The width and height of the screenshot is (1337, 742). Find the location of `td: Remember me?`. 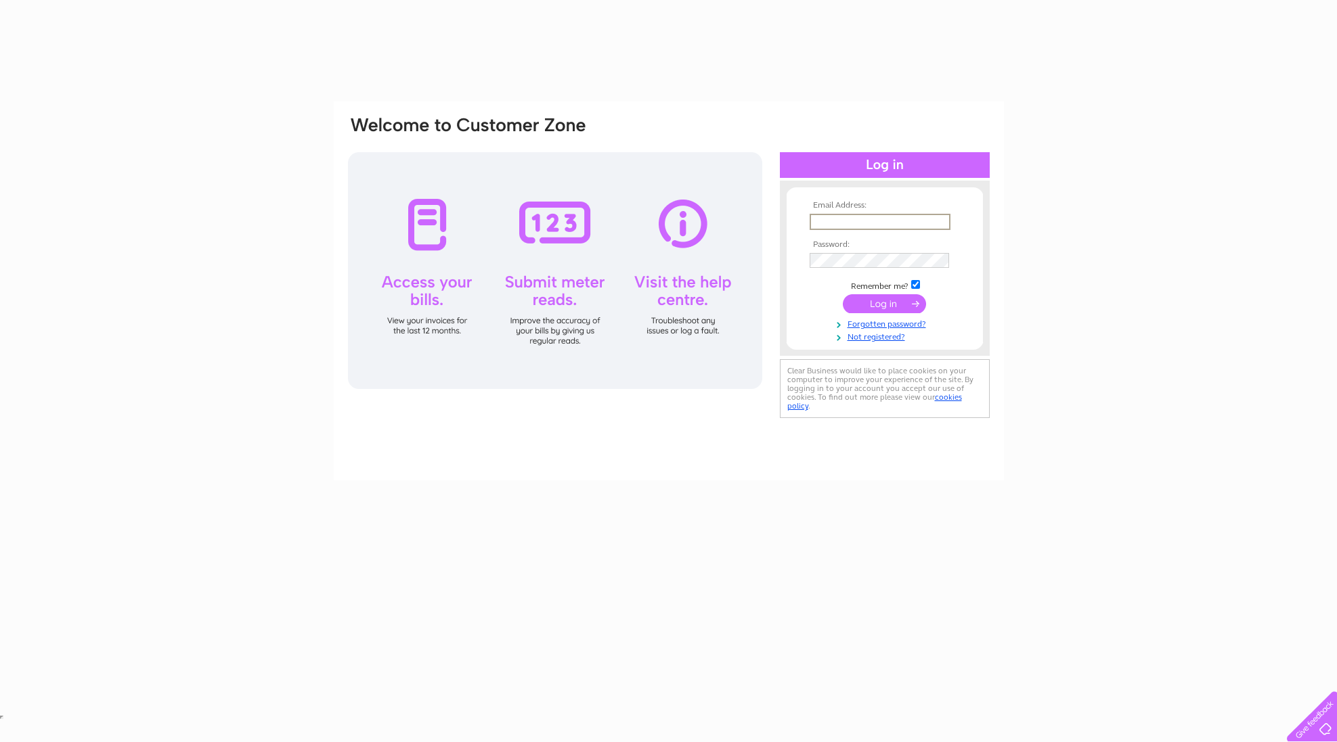

td: Remember me? is located at coordinates (884, 285).